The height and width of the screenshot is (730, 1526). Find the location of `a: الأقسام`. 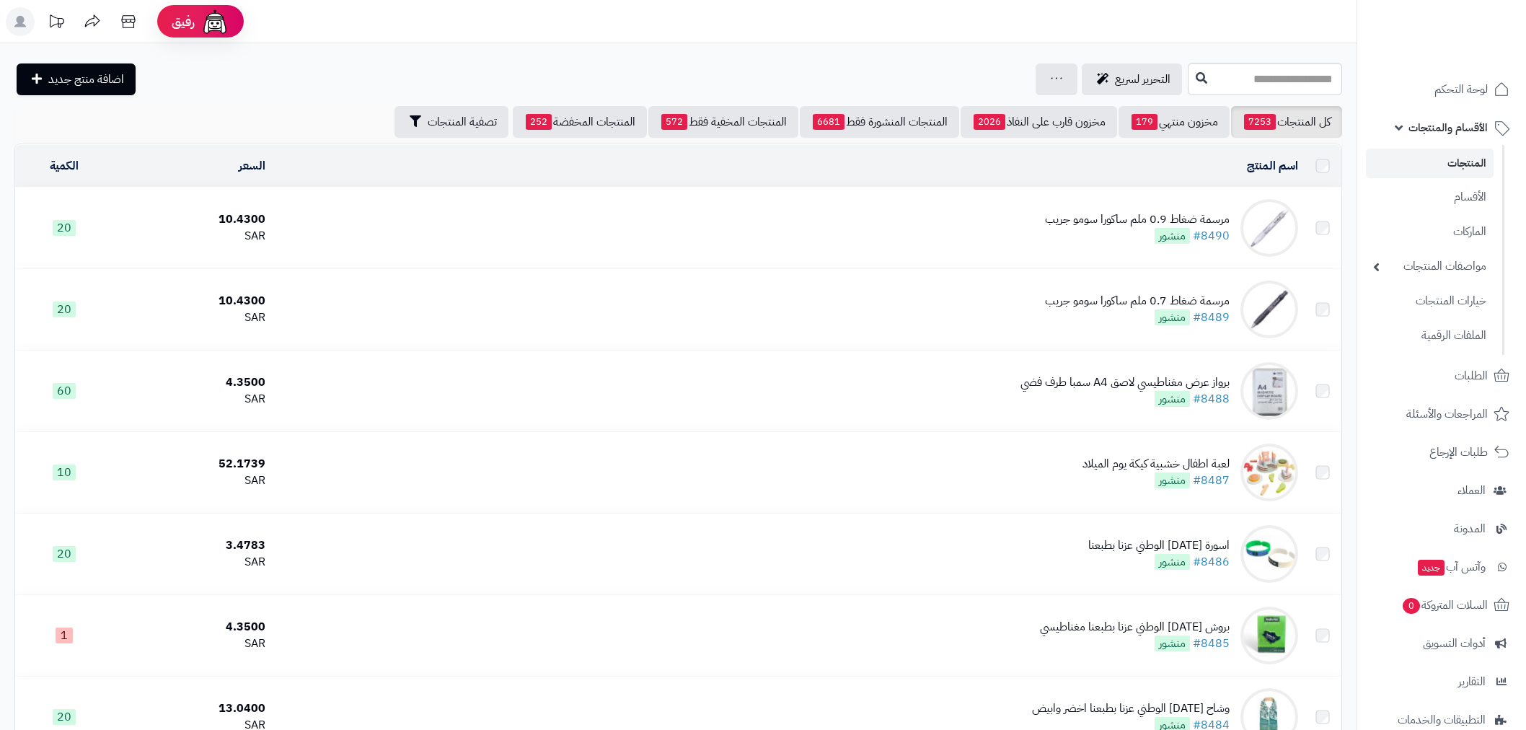

a: الأقسام is located at coordinates (1429, 197).